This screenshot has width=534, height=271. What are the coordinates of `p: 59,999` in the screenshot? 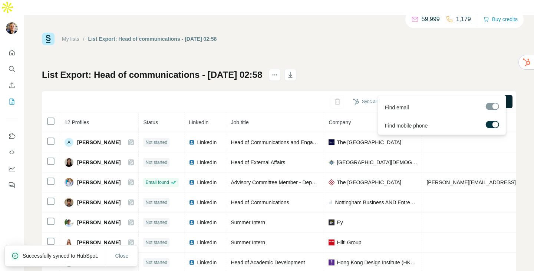 It's located at (431, 19).